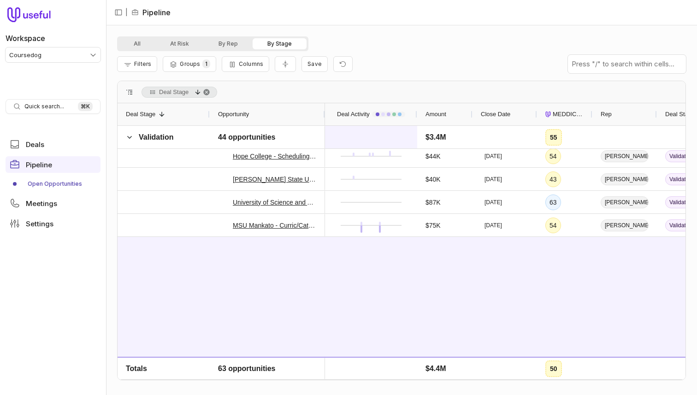 The image size is (697, 395). I want to click on div: $40K, so click(433, 179).